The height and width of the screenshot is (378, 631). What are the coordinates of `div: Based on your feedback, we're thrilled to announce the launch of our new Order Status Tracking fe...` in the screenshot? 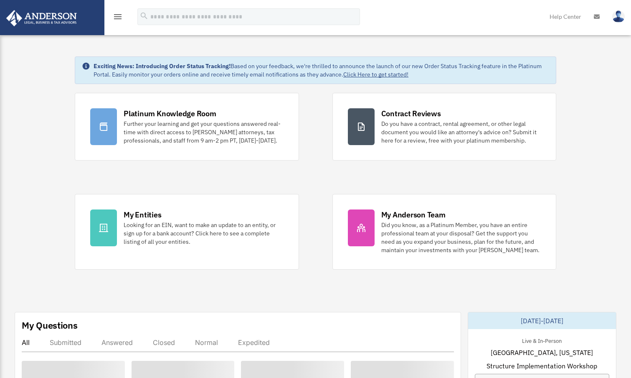 It's located at (321, 70).